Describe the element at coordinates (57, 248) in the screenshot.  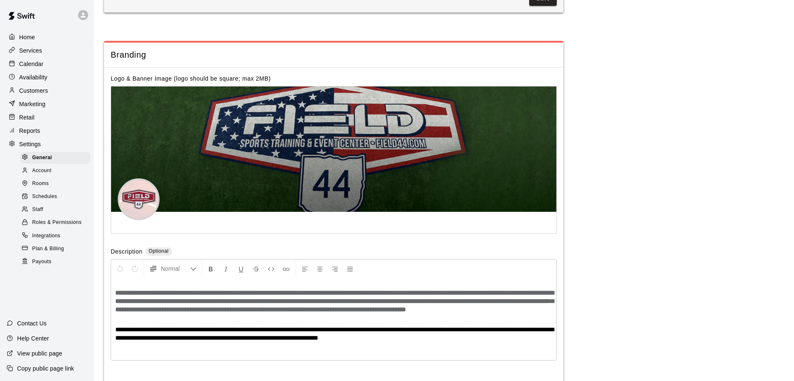
I see `a: Plan & Billing` at that location.